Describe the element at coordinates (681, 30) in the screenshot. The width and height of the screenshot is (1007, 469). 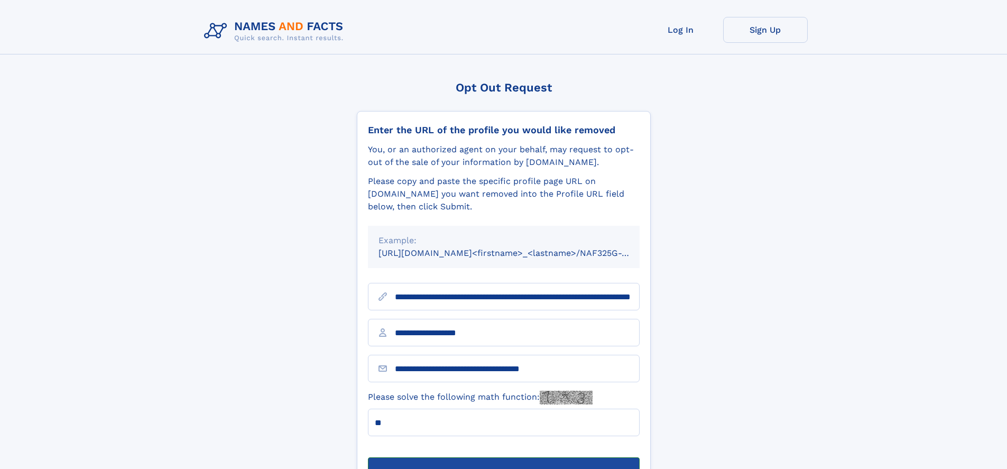
I see `a: Log In` at that location.